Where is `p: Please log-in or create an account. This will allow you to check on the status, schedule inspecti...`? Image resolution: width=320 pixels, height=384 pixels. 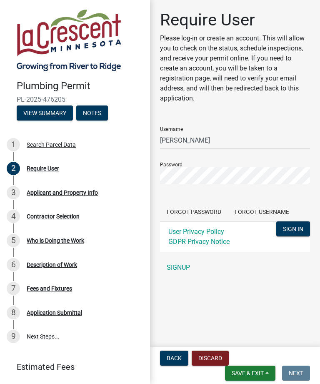 p: Please log-in or create an account. This will allow you to check on the status, schedule inspecti... is located at coordinates (235, 68).